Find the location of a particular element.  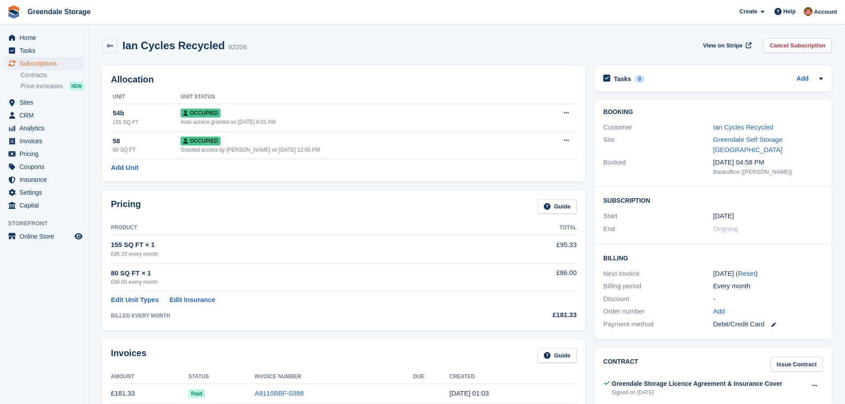

th: Total is located at coordinates (533, 228).